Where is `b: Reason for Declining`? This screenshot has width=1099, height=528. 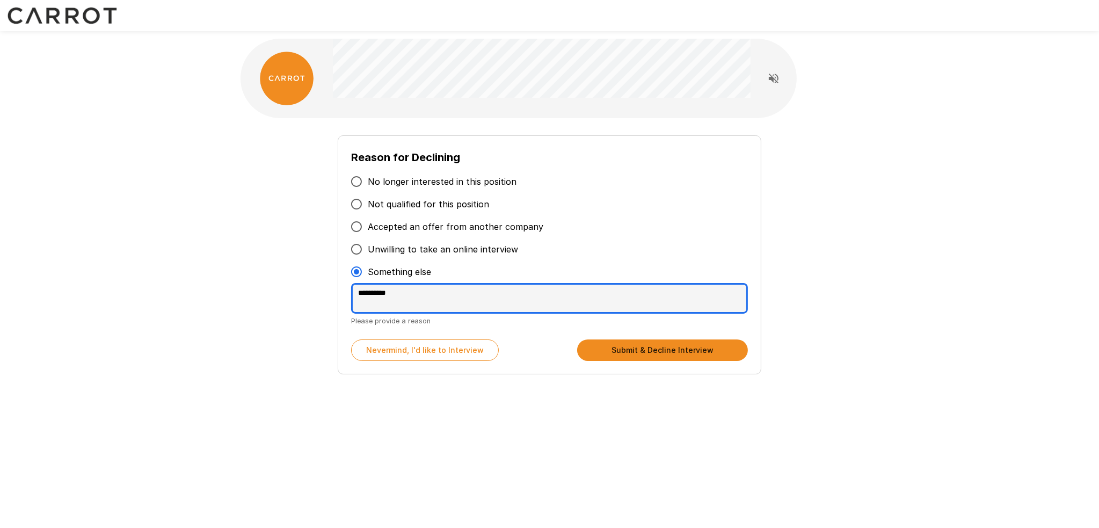
b: Reason for Declining is located at coordinates (405, 157).